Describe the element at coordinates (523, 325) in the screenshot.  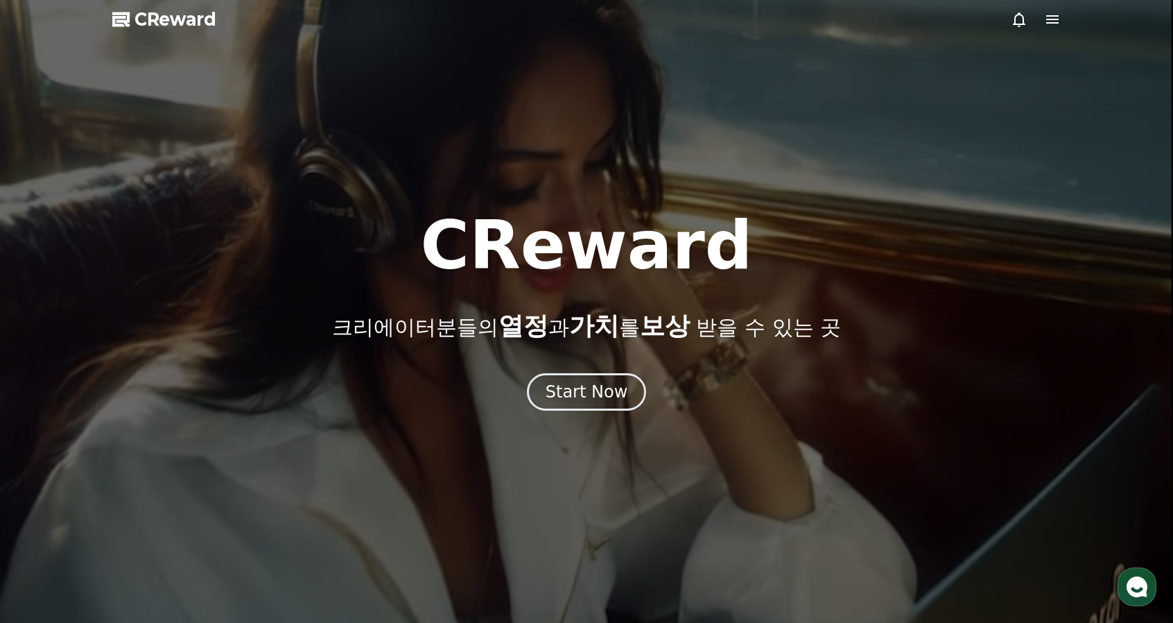
I see `span: 열정` at that location.